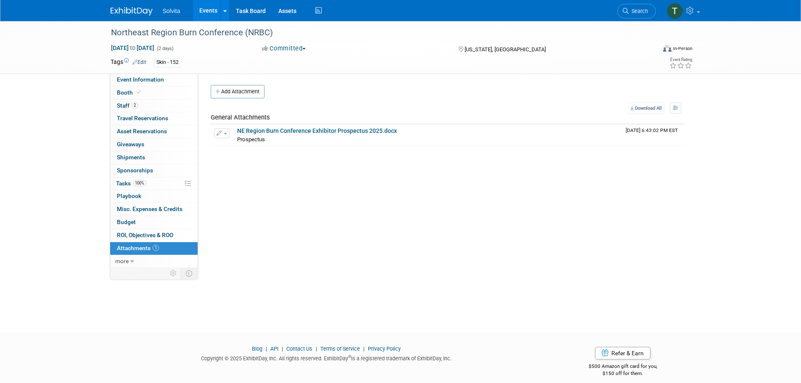 The height and width of the screenshot is (383, 801). I want to click on span: Travel Reservations, so click(143, 118).